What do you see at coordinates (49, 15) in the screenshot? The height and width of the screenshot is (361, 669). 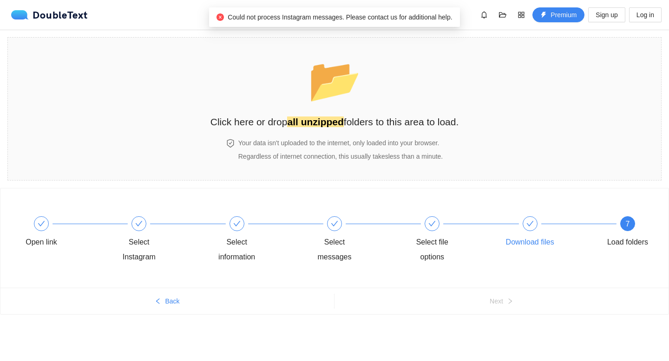 I see `a: logoDoubleText` at bounding box center [49, 15].